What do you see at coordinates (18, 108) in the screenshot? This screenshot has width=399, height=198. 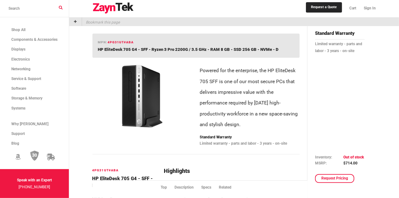 I see `span: Systems` at bounding box center [18, 108].